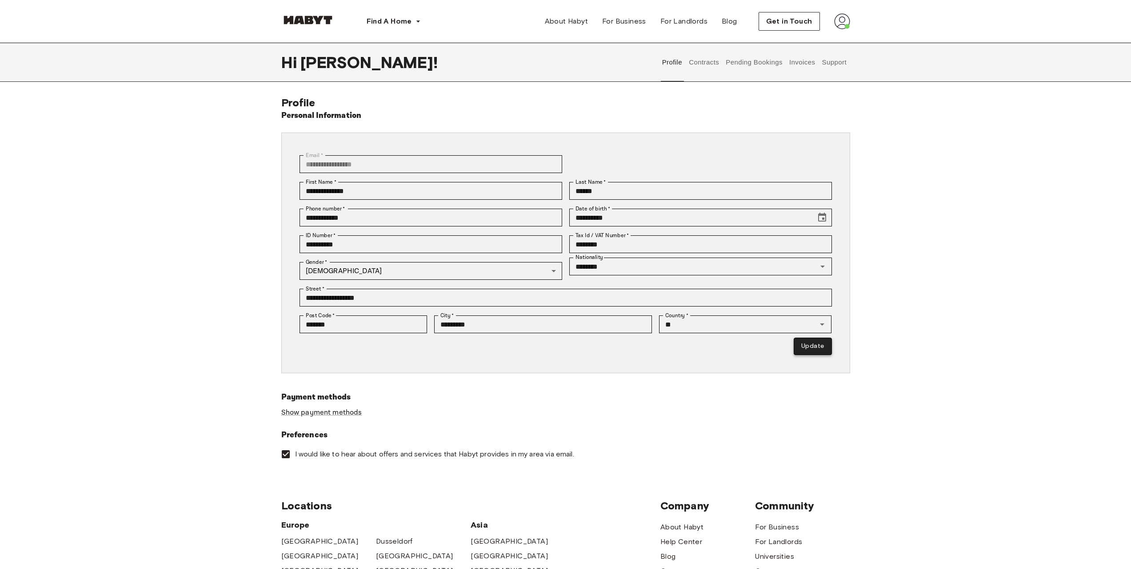  Describe the element at coordinates (325, 208) in the screenshot. I see `label: Phone number` at that location.